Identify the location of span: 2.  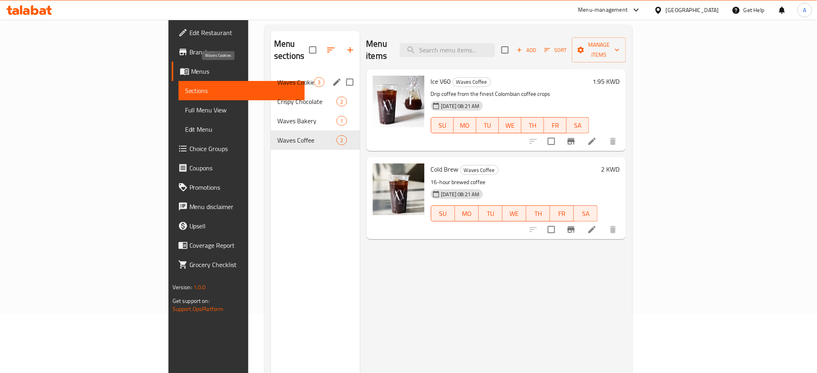
(341, 102).